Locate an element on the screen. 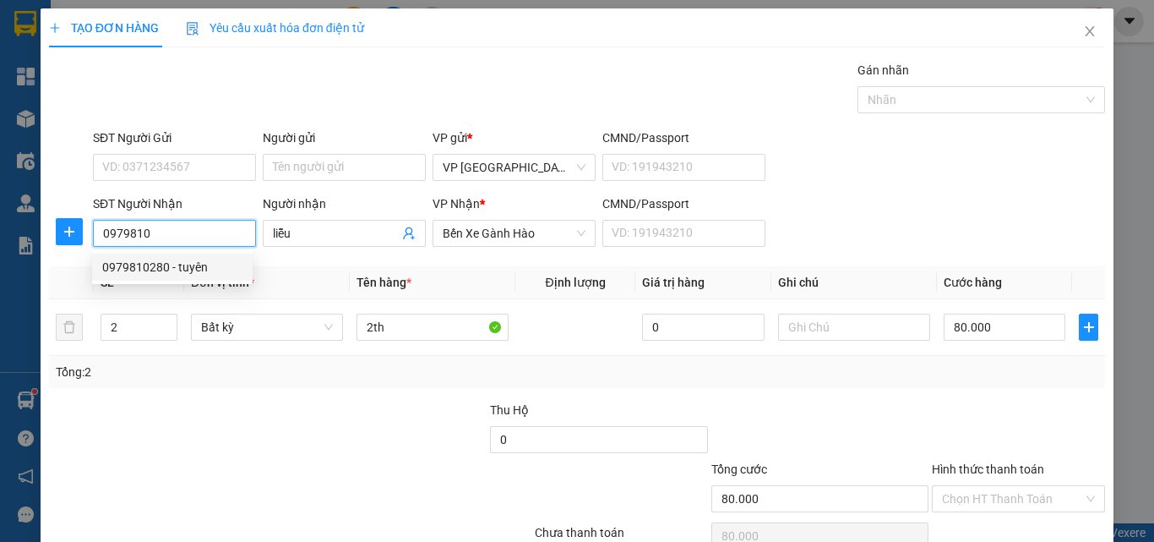 Image resolution: width=1154 pixels, height=542 pixels. img: icon is located at coordinates (193, 29).